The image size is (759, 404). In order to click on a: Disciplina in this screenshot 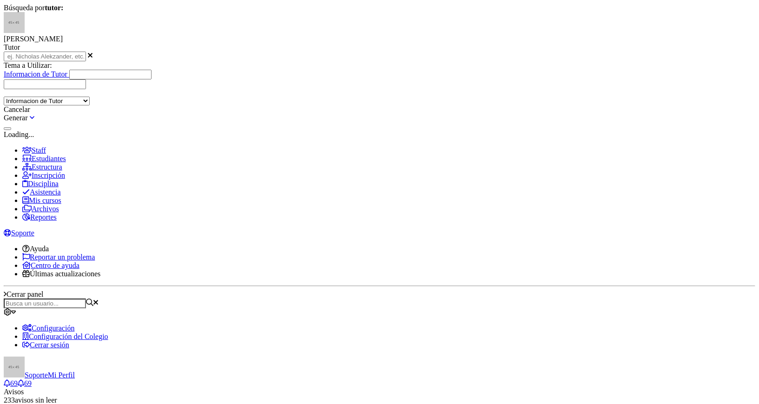, I will do `click(40, 184)`.